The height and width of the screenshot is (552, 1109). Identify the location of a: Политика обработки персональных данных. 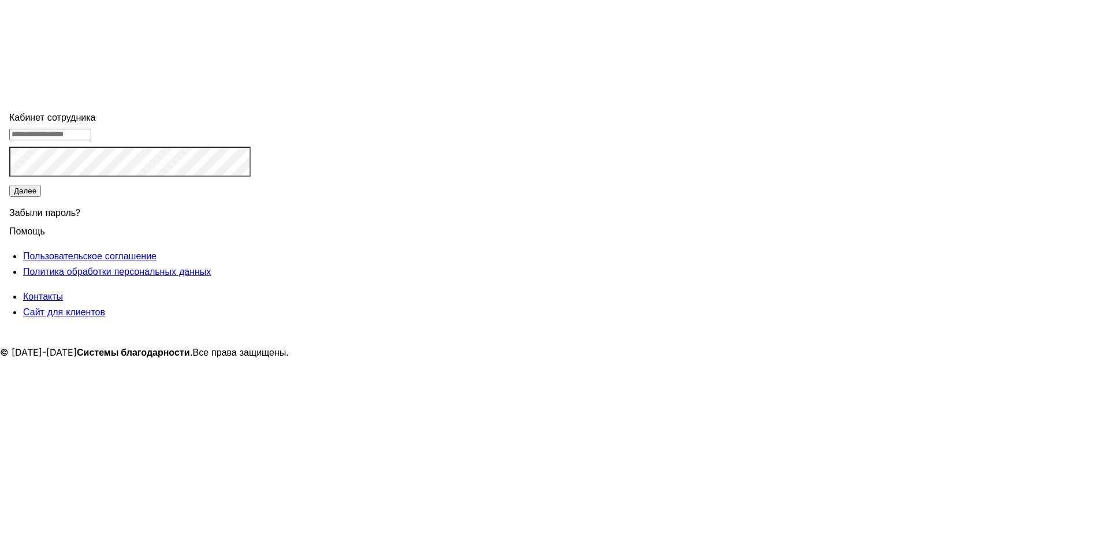
(117, 271).